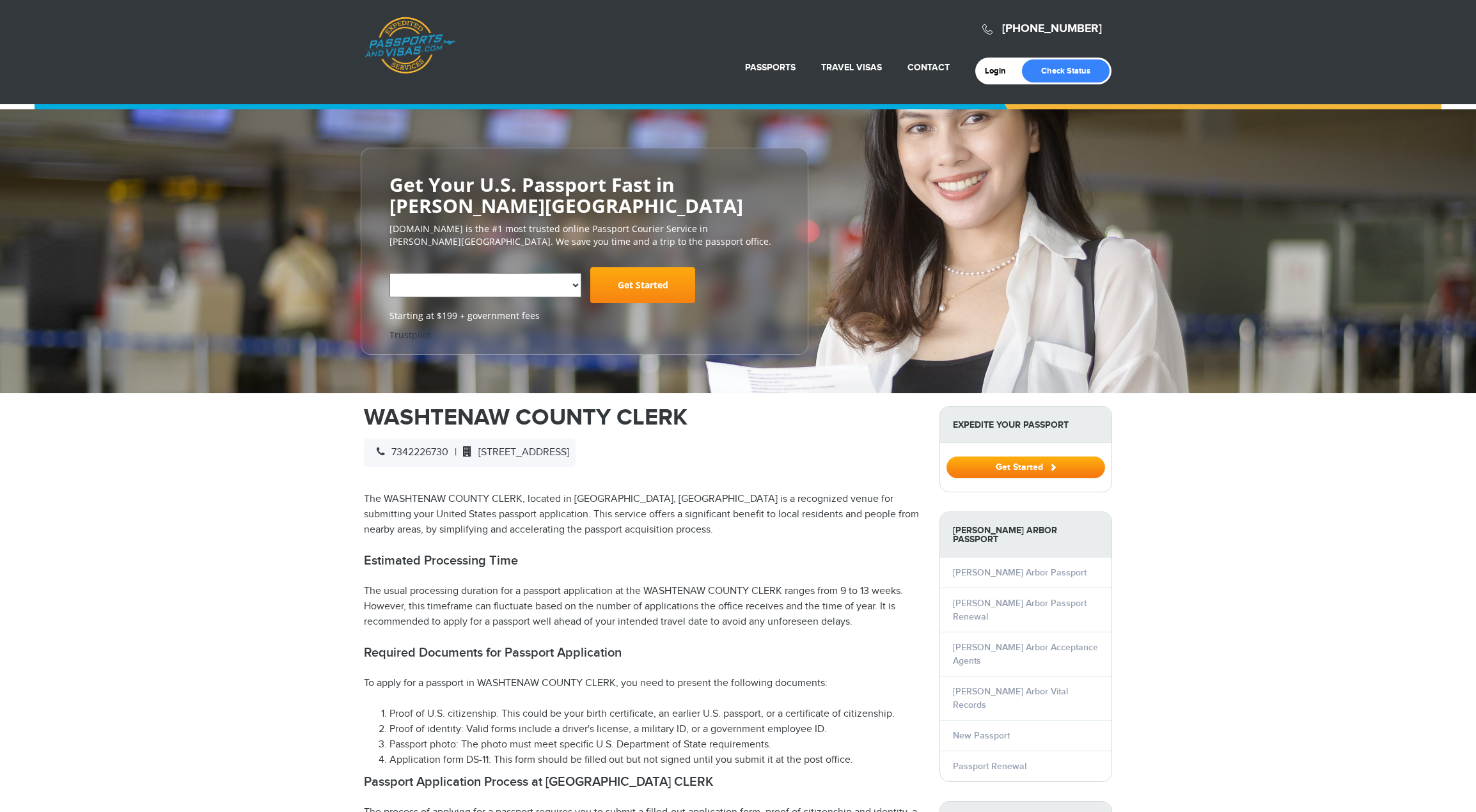  Describe the element at coordinates (410, 334) in the screenshot. I see `a: Trustpilot` at that location.